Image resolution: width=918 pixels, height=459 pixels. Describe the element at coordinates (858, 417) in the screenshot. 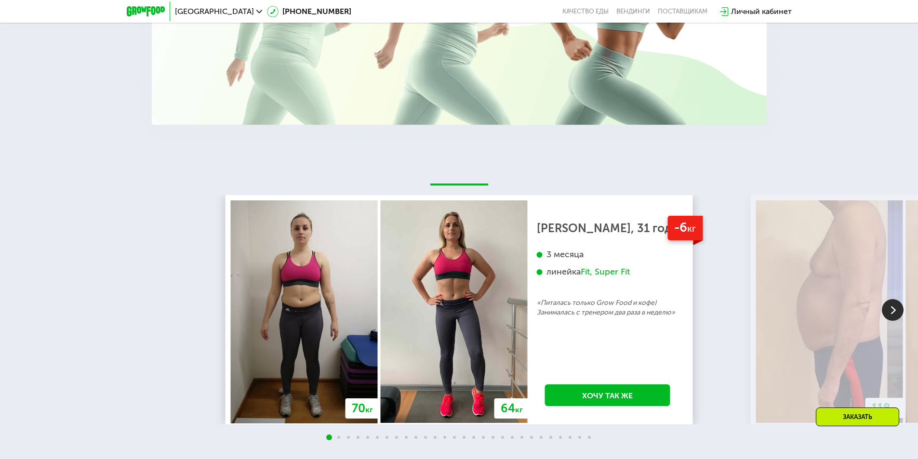

I see `div: Заказать` at that location.